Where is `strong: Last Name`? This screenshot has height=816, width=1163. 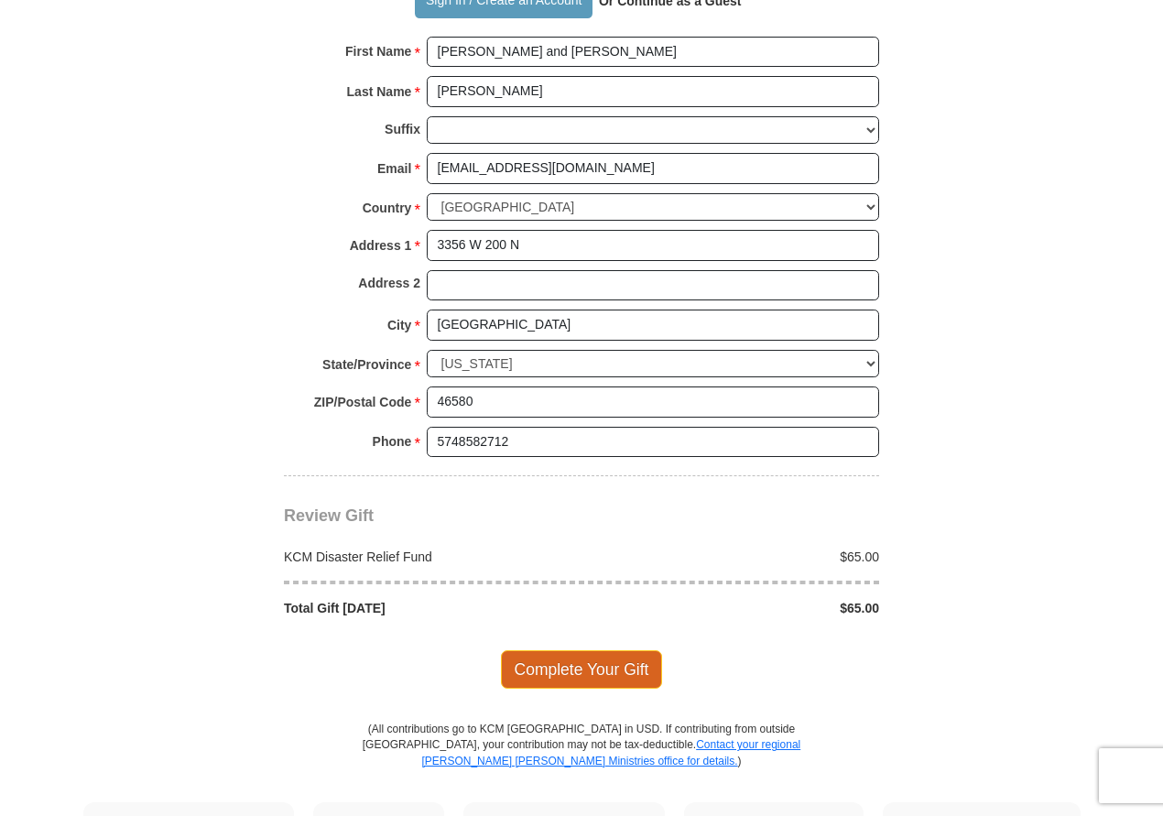
strong: Last Name is located at coordinates (379, 92).